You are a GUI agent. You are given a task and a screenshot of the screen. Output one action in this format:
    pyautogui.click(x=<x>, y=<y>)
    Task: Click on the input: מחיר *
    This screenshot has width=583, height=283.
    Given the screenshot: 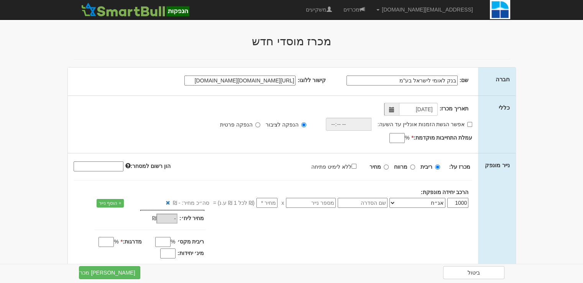 What is the action you would take?
    pyautogui.click(x=267, y=203)
    